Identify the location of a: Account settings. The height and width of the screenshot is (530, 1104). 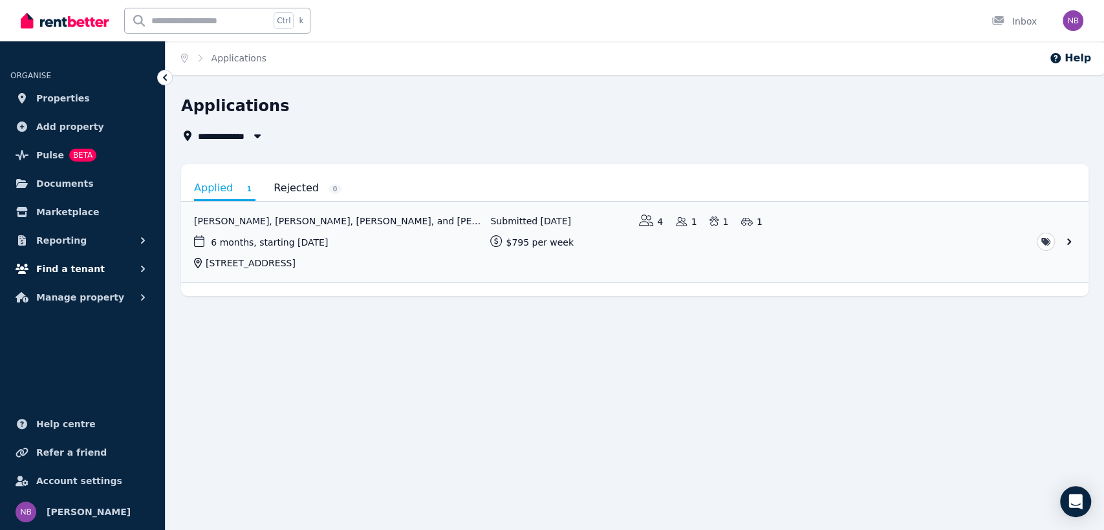
(82, 481).